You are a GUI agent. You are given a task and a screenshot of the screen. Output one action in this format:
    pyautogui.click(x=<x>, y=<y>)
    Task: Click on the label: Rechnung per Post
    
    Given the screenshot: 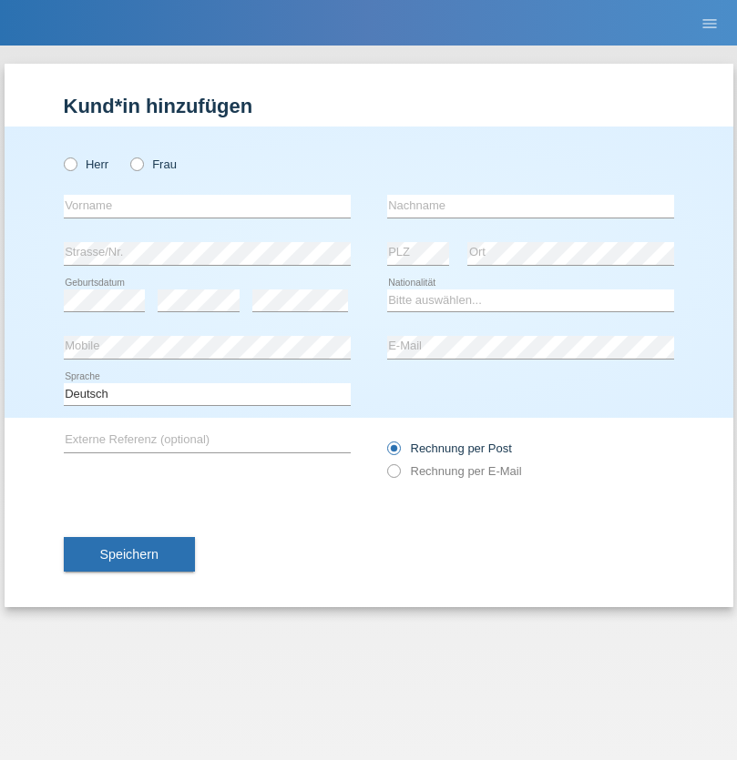 What is the action you would take?
    pyautogui.click(x=449, y=448)
    